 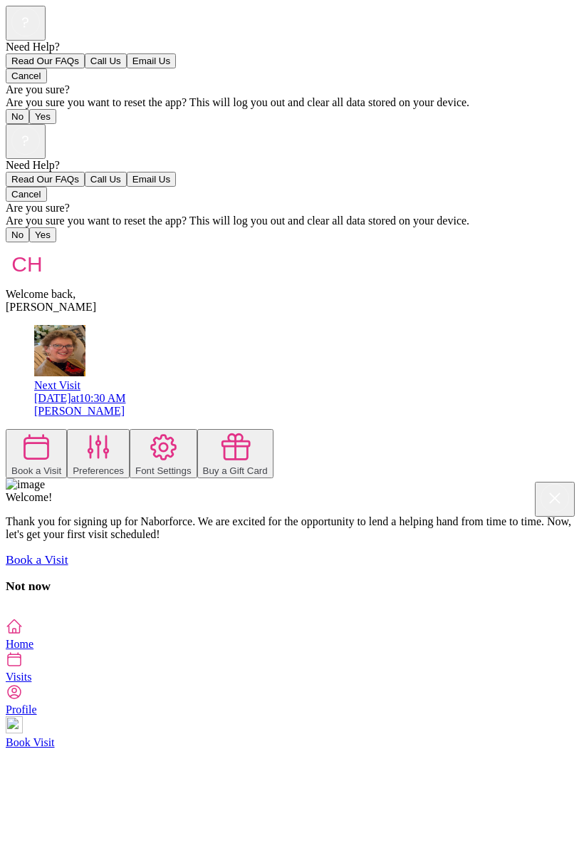 I want to click on button: Buy a Gift Card, so click(x=235, y=453).